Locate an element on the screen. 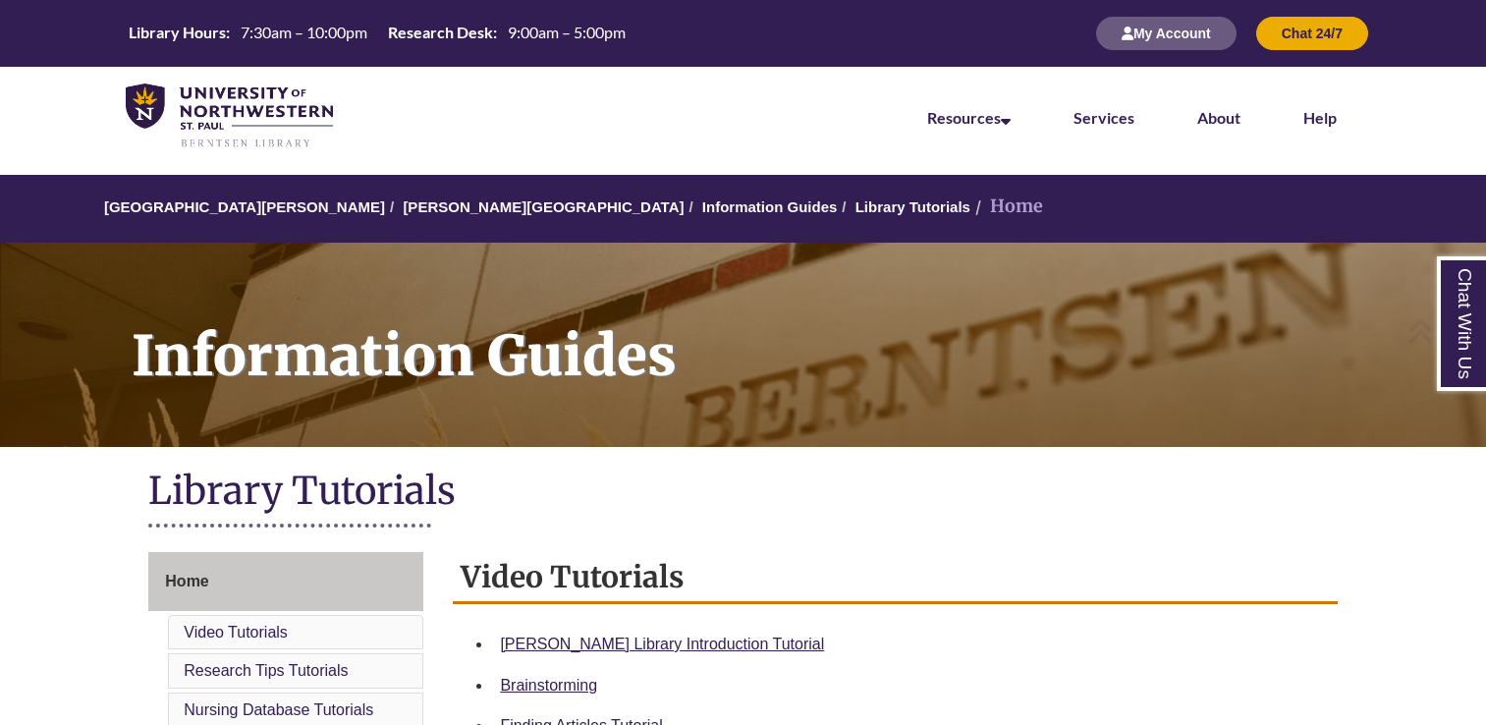 The image size is (1486, 725). button: Chat 24/7 is located at coordinates (1312, 33).